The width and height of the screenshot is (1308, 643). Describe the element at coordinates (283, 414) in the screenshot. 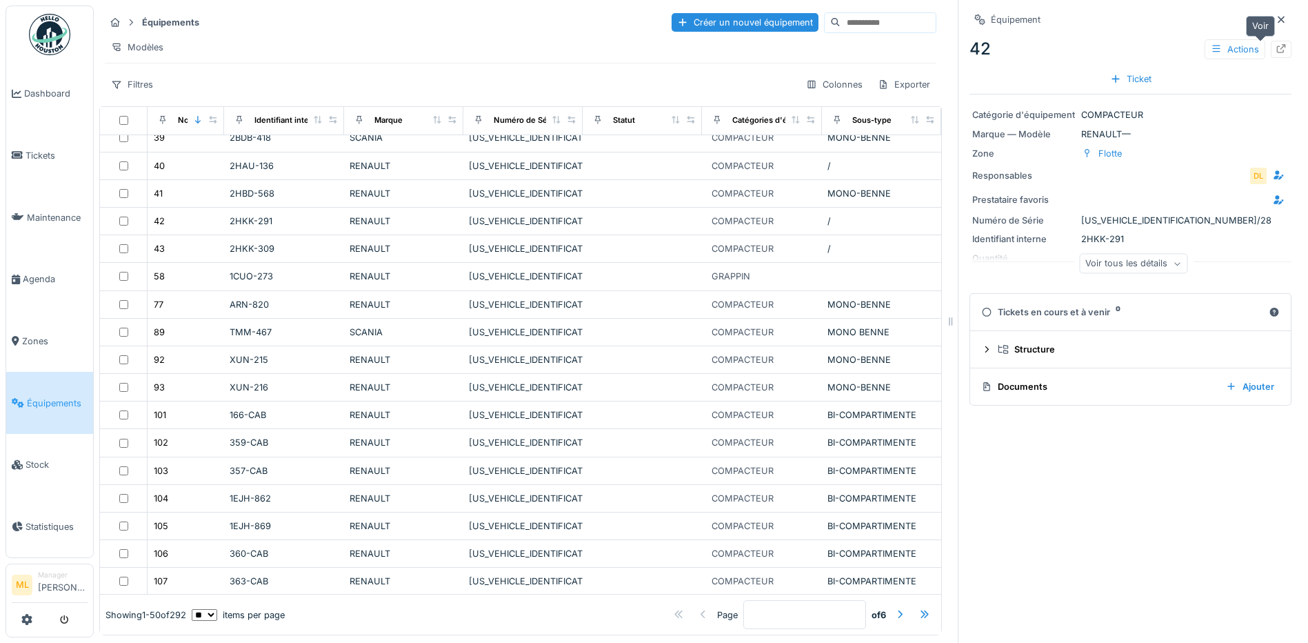

I see `div: 166-CAB` at that location.